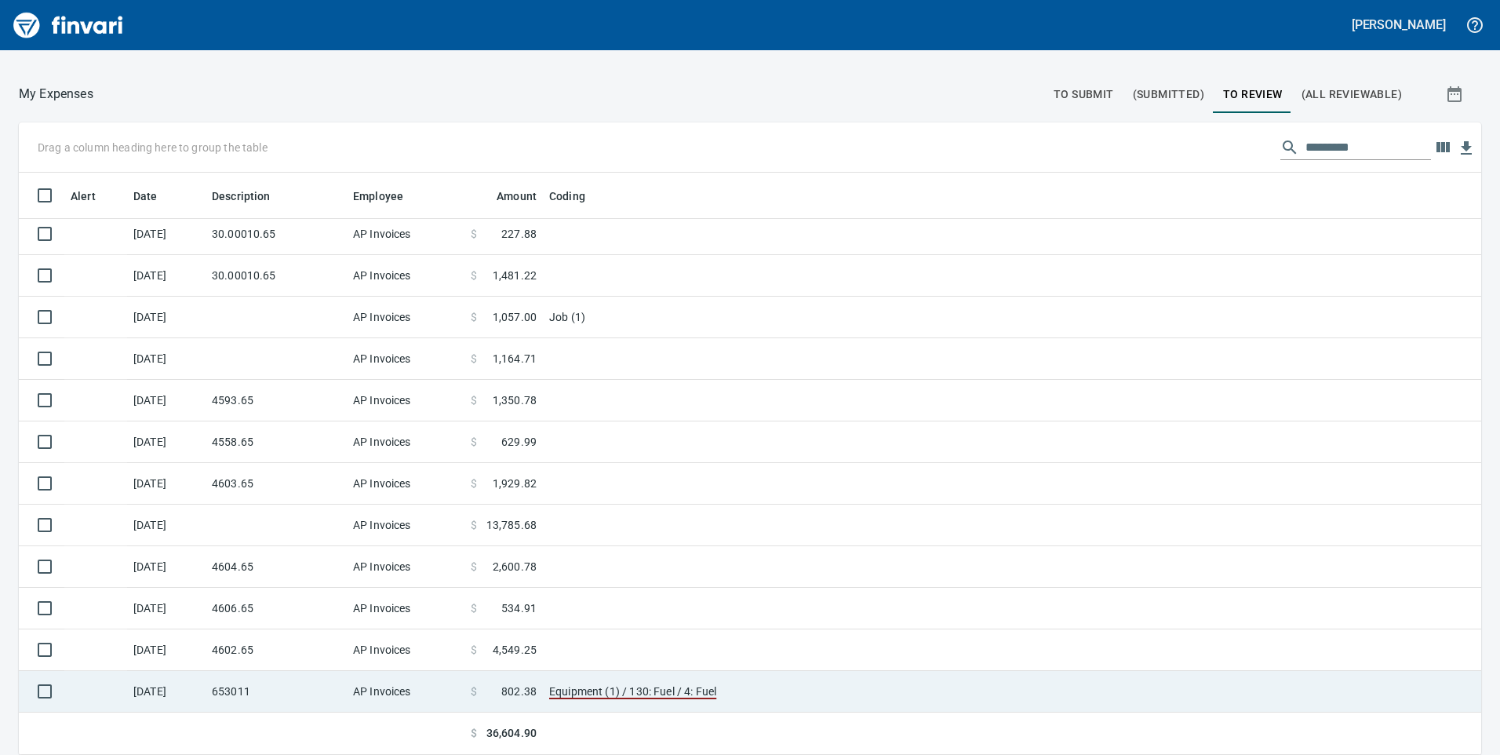  Describe the element at coordinates (515, 275) in the screenshot. I see `span: 1,481.22` at that location.